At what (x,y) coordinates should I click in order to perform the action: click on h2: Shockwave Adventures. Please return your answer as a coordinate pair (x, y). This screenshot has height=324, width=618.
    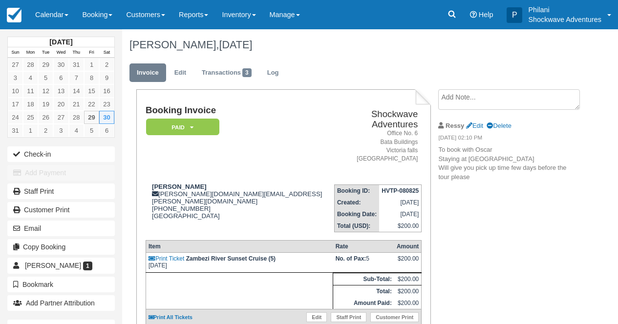
    Looking at the image, I should click on (377, 119).